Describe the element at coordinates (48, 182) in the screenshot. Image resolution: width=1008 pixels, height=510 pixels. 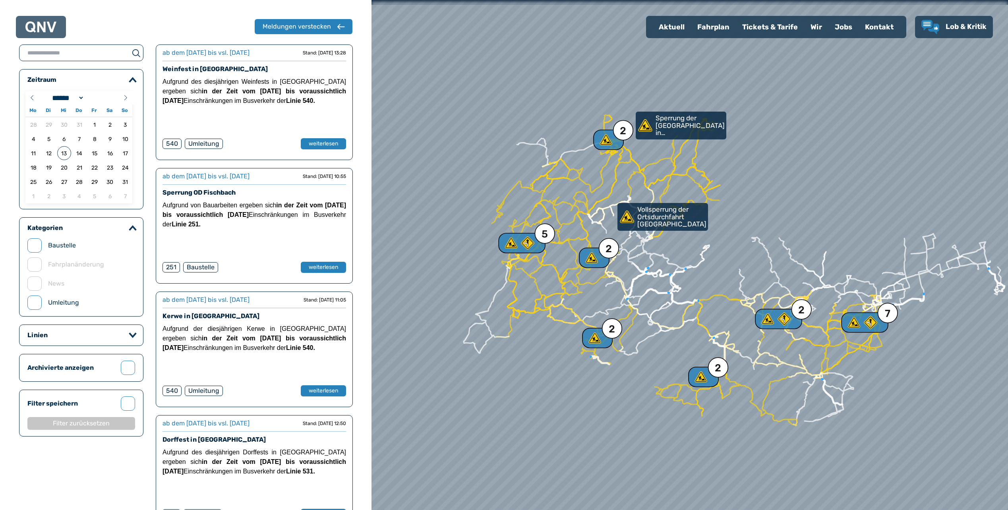
I see `span: 26.08.2025` at that location.